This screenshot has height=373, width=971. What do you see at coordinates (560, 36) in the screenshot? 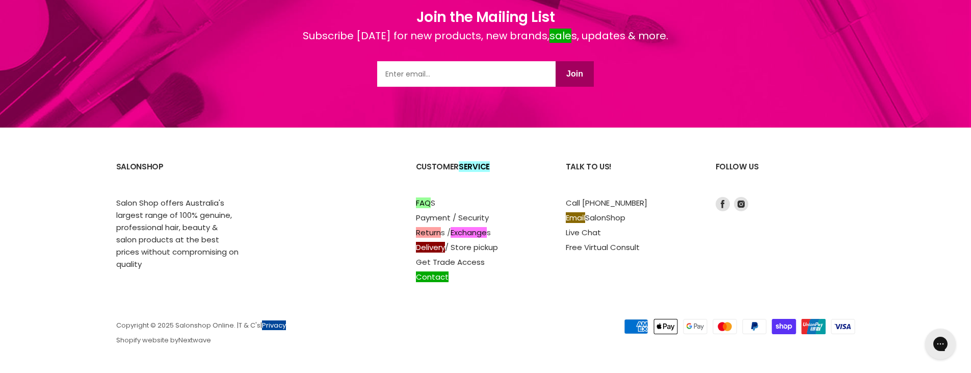
I see `font: sale` at bounding box center [560, 36].